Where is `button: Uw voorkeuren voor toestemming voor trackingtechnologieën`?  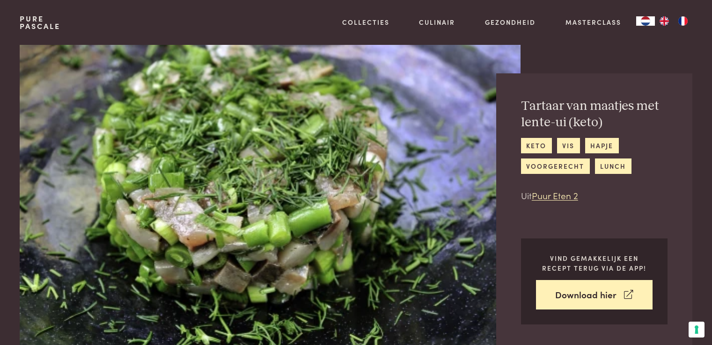 button: Uw voorkeuren voor toestemming voor trackingtechnologieën is located at coordinates (696, 330).